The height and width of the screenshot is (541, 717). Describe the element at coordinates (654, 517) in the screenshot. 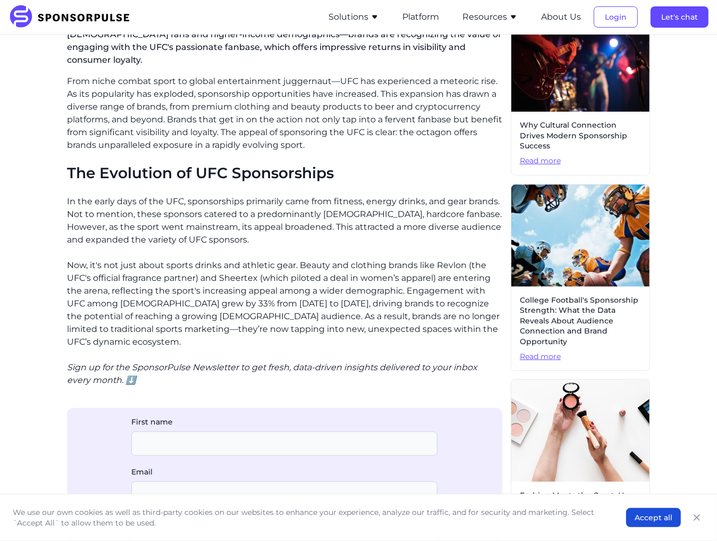

I see `button: Accept all` at that location.